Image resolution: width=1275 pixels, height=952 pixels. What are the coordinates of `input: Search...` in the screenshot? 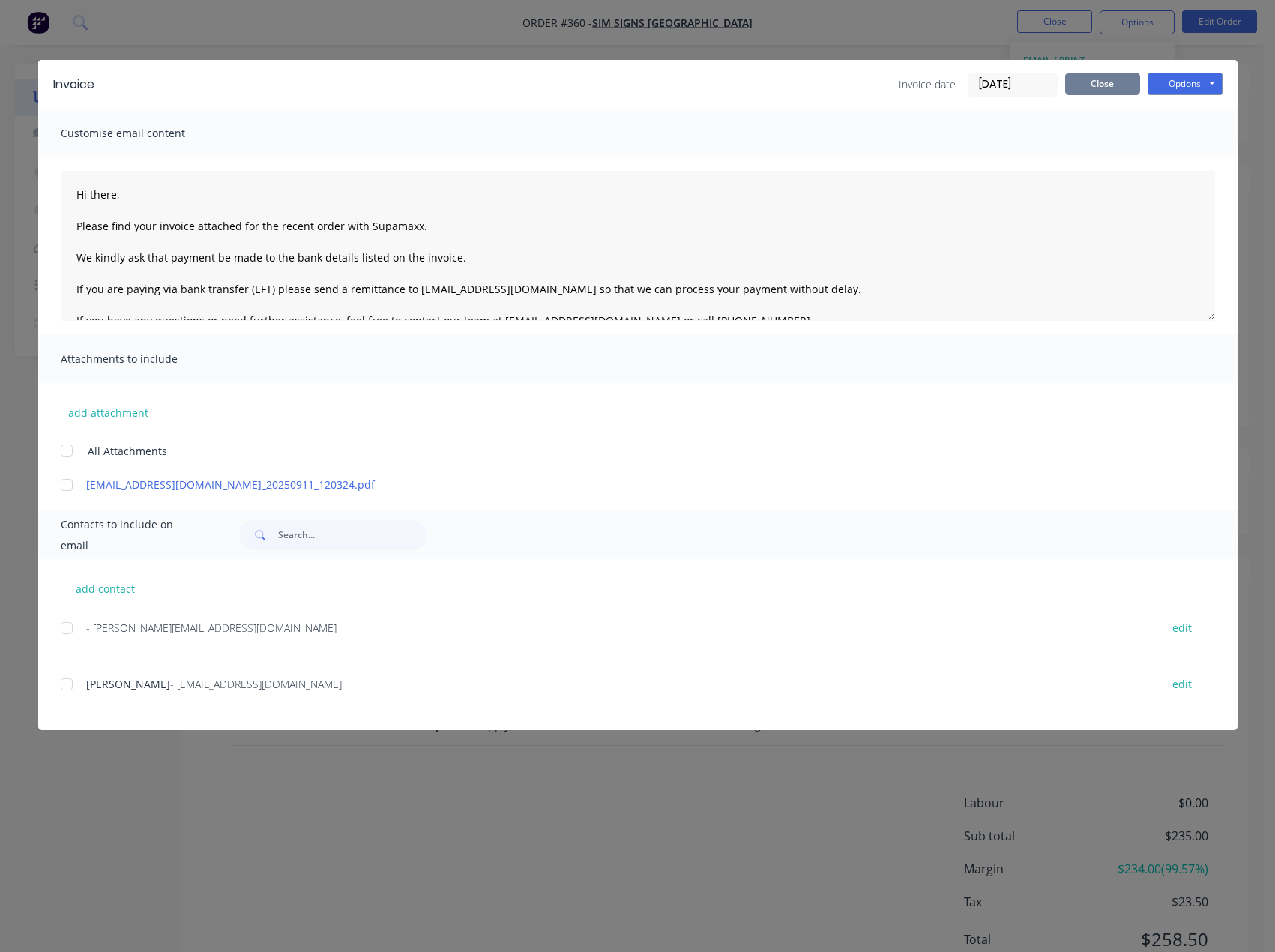 It's located at (352, 535).